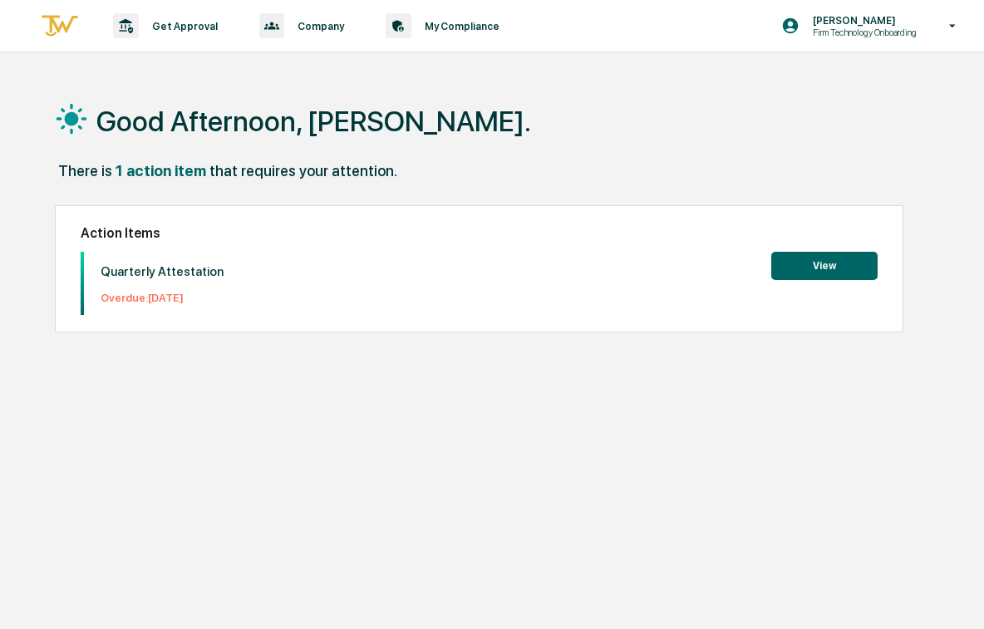 This screenshot has height=629, width=984. I want to click on p: Firm Technology Onboarding, so click(862, 32).